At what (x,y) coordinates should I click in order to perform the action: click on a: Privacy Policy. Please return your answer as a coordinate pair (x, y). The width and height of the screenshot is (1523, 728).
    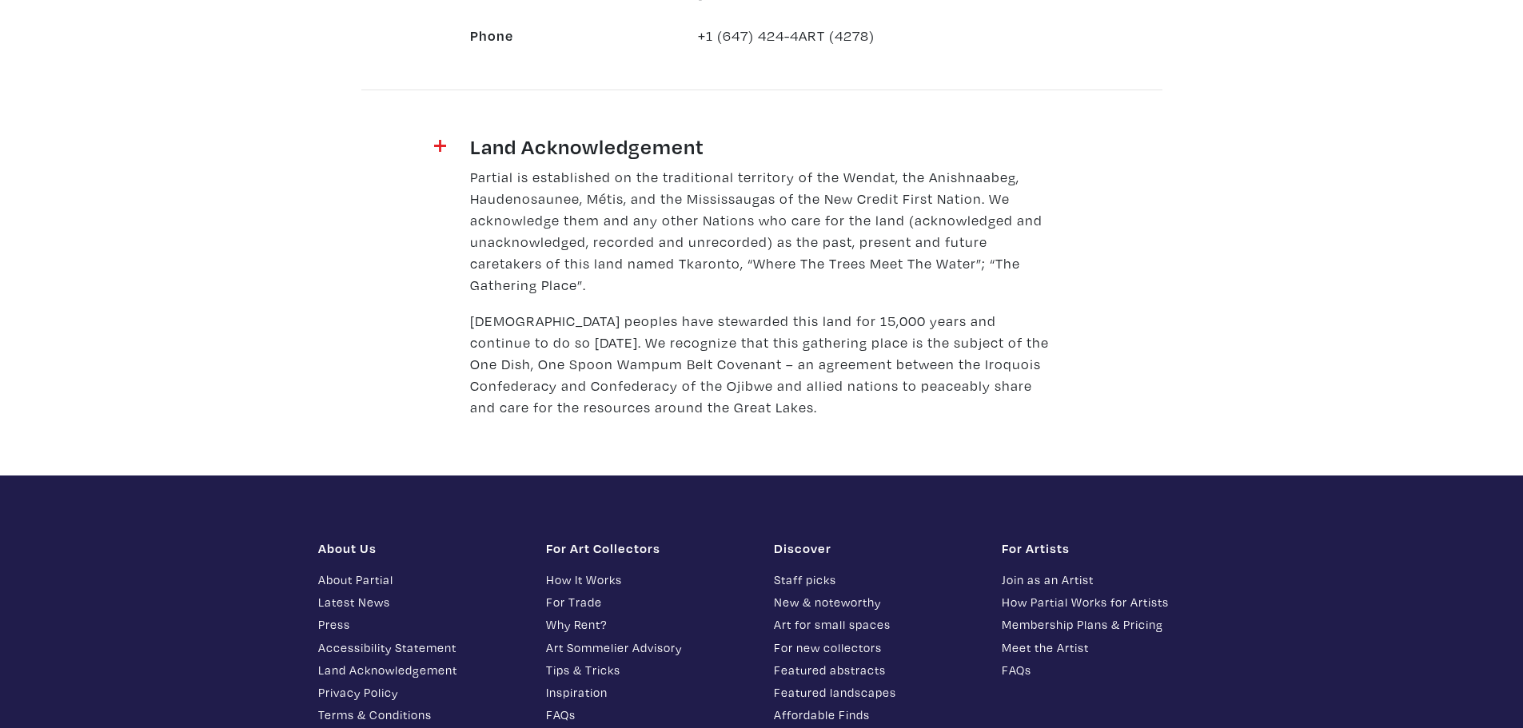
    Looking at the image, I should click on (420, 692).